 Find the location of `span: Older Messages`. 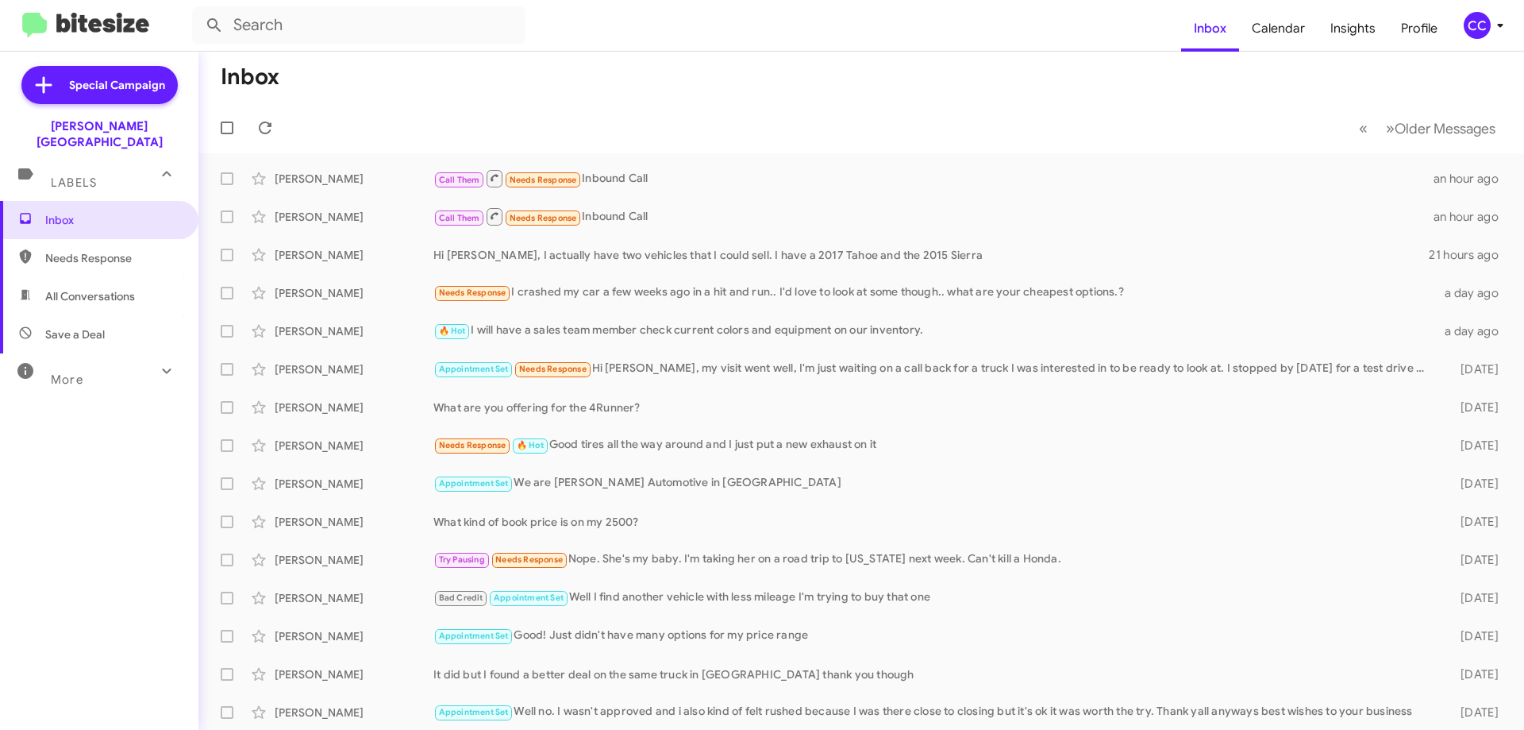

span: Older Messages is located at coordinates (1445, 129).